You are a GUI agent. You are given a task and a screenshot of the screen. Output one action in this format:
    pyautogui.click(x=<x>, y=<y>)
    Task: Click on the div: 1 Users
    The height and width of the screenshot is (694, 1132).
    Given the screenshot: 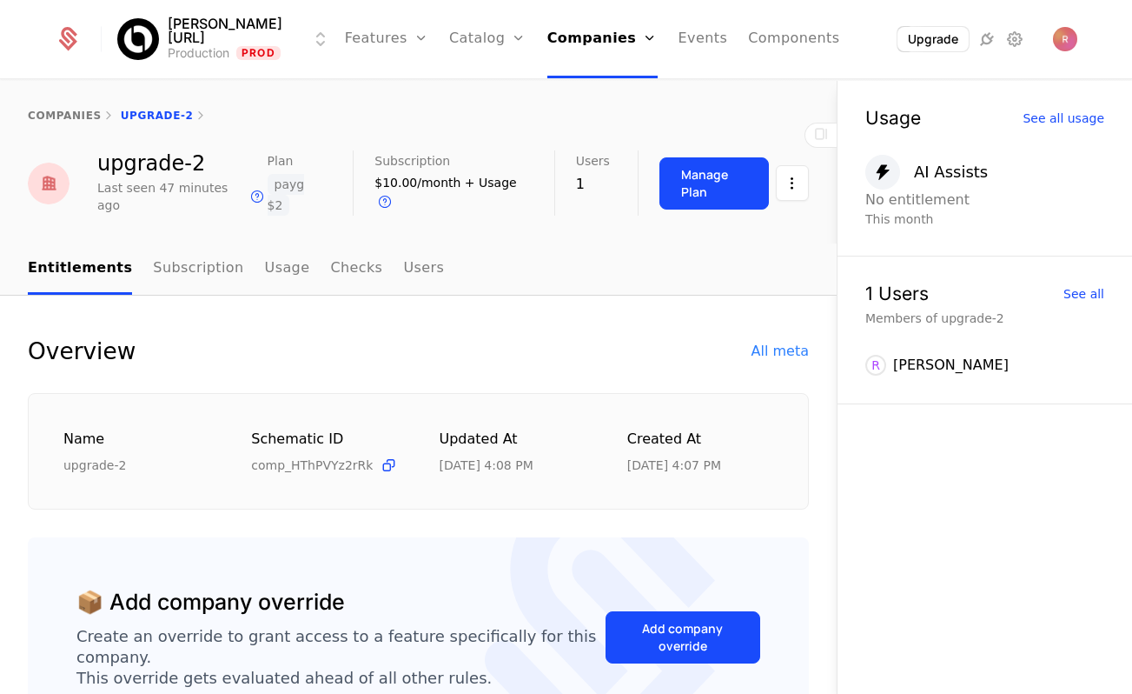 What is the action you would take?
    pyautogui.click(x=897, y=293)
    